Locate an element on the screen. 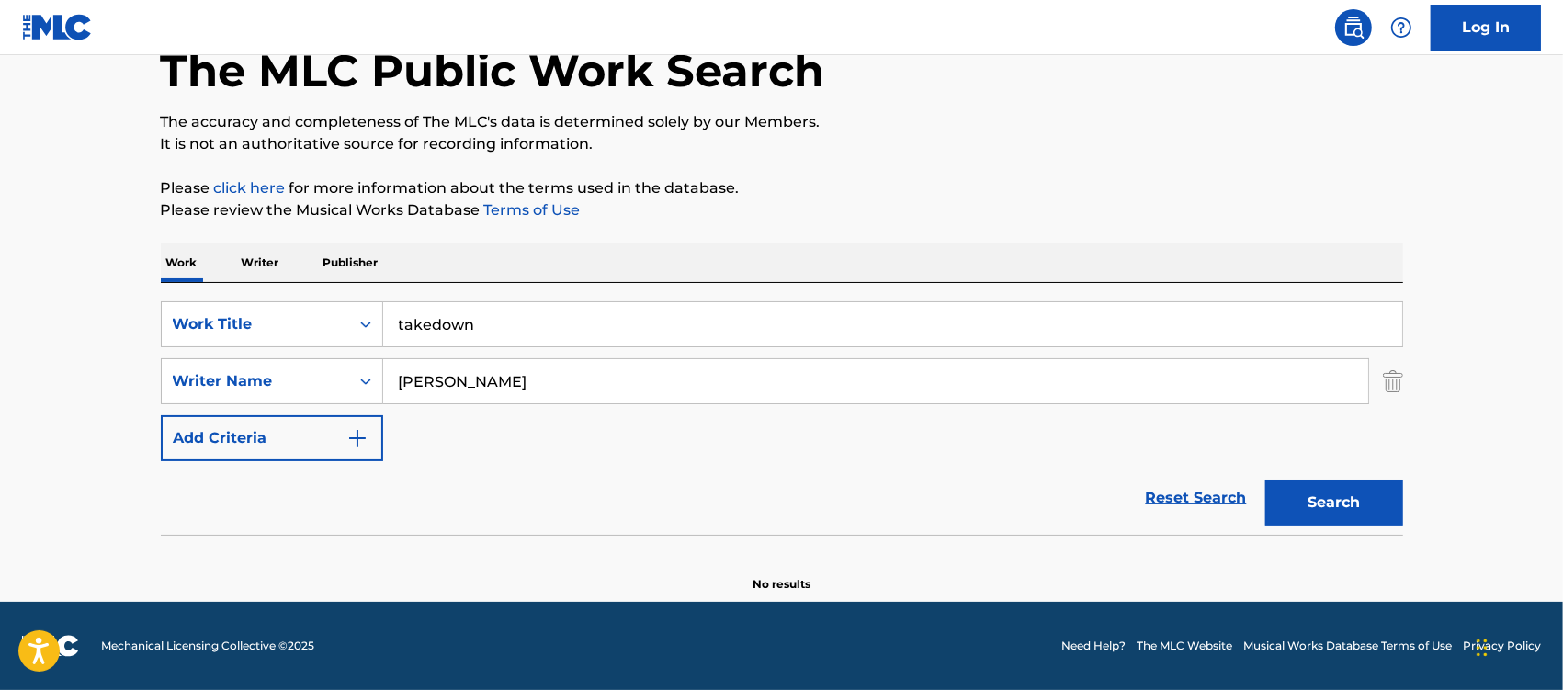 This screenshot has width=1563, height=690. div: Chat Widget is located at coordinates (1517, 646).